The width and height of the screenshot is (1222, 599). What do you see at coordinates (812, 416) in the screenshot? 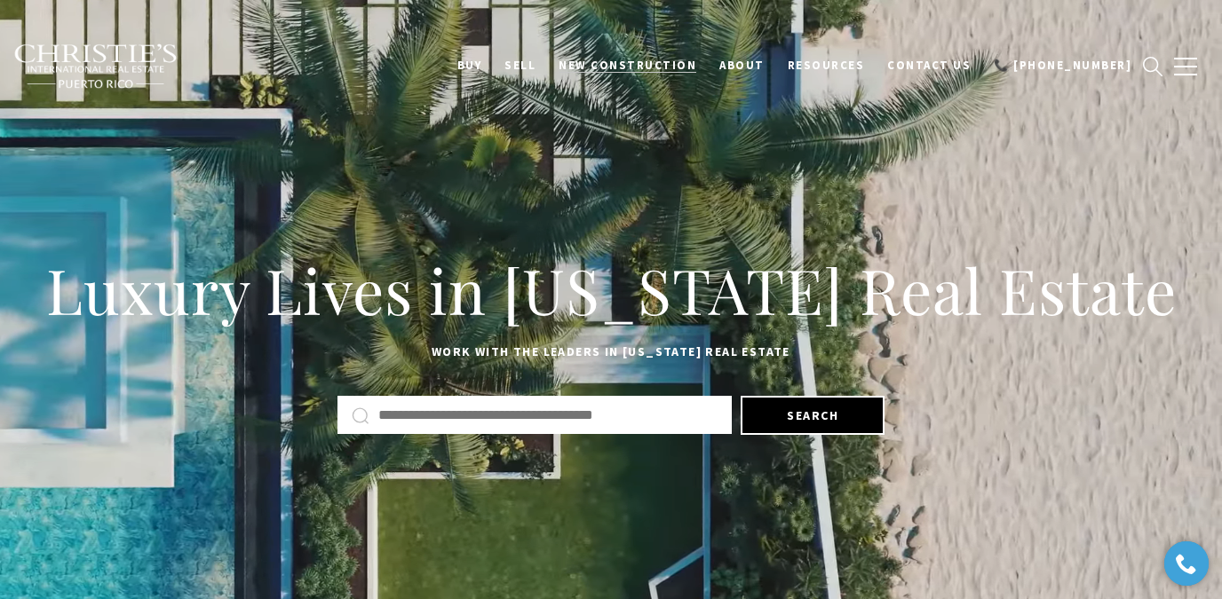
I see `button: Search` at bounding box center [812, 416].